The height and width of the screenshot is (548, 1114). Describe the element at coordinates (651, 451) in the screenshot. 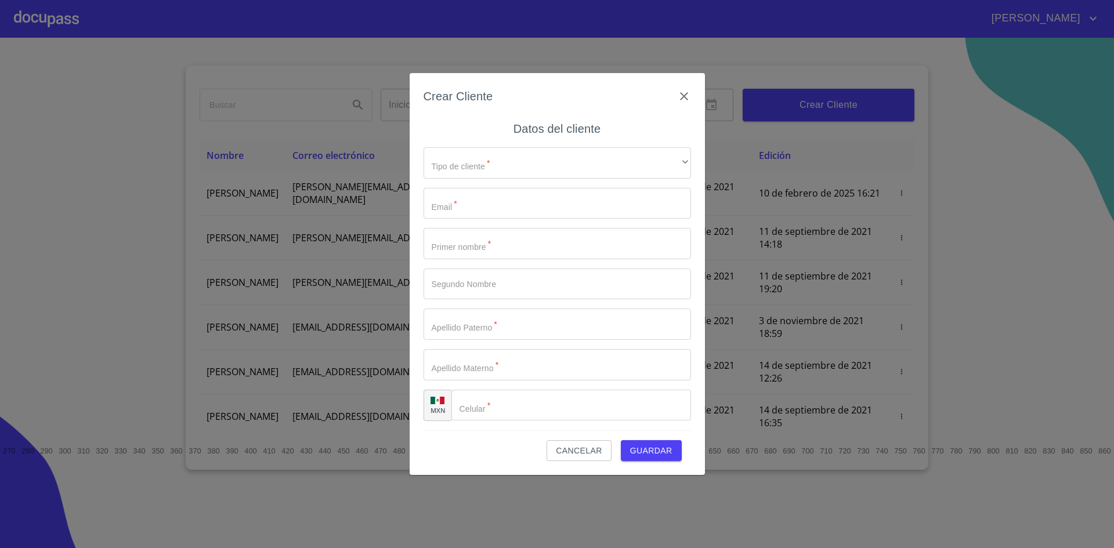

I see `button: Guardar` at that location.